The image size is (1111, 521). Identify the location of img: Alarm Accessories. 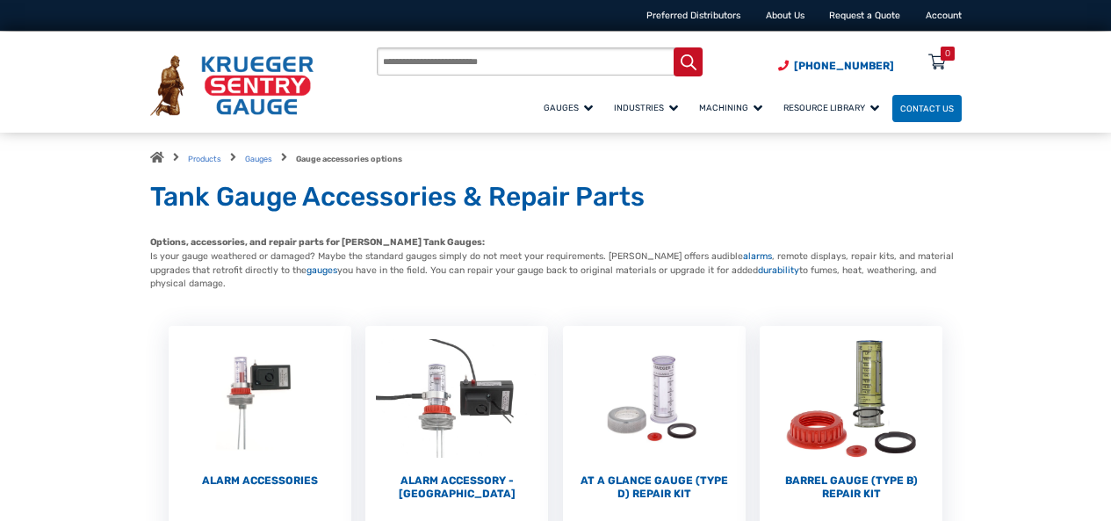
(260, 398).